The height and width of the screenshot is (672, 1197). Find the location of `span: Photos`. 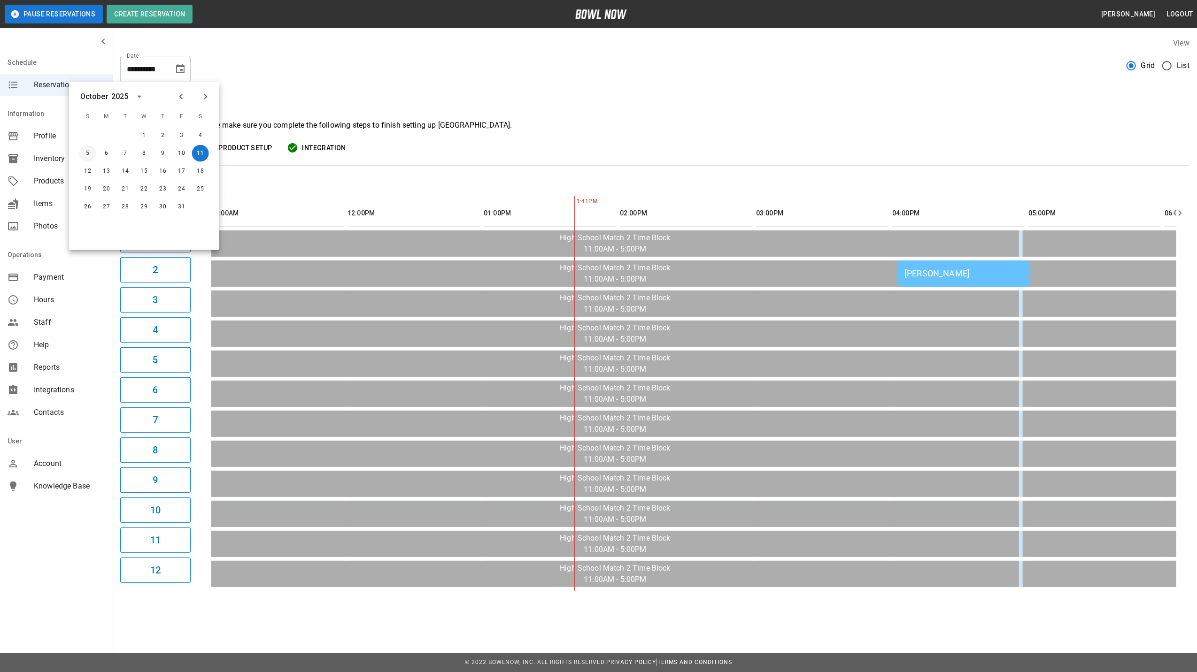

span: Photos is located at coordinates (69, 226).